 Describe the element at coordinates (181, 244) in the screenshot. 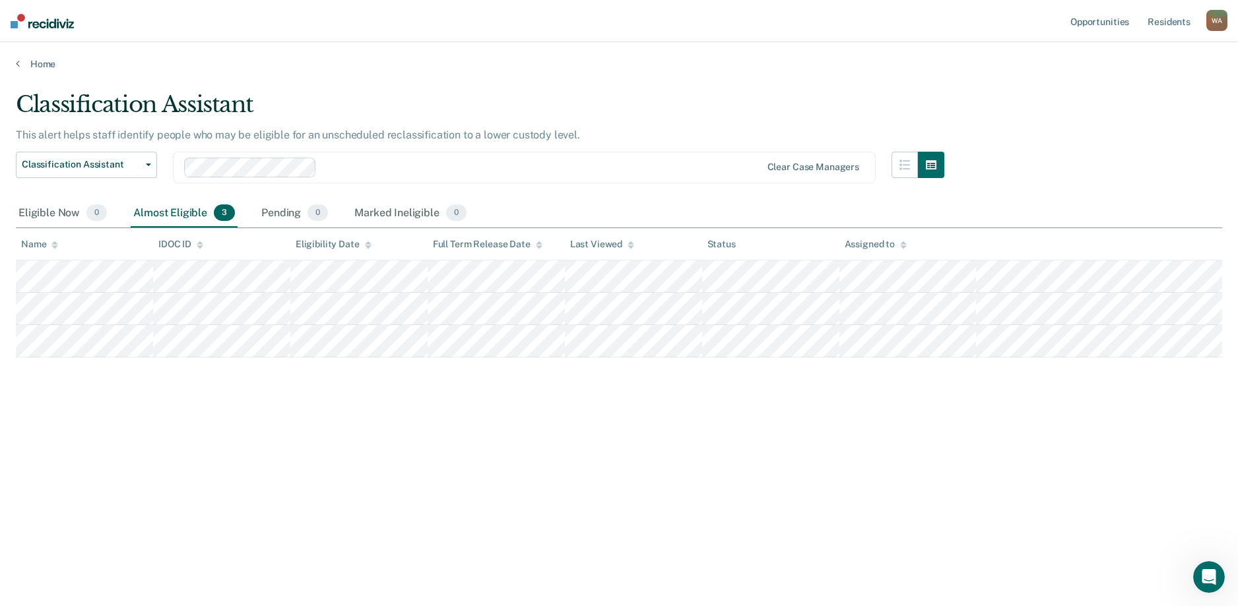

I see `div: IDOC ID` at that location.